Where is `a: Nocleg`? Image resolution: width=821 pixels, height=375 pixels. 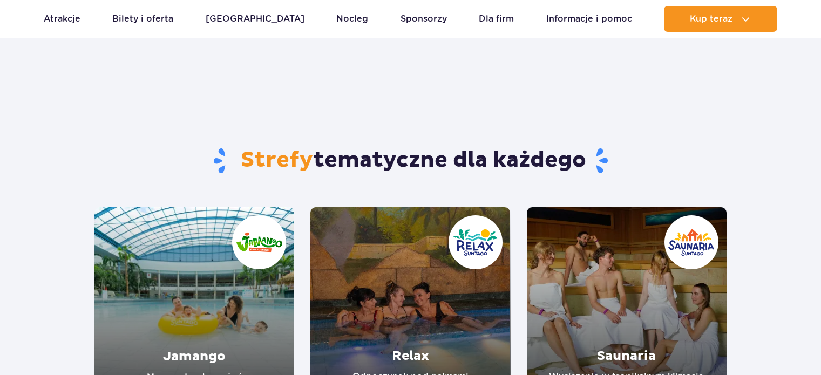 a: Nocleg is located at coordinates (352, 19).